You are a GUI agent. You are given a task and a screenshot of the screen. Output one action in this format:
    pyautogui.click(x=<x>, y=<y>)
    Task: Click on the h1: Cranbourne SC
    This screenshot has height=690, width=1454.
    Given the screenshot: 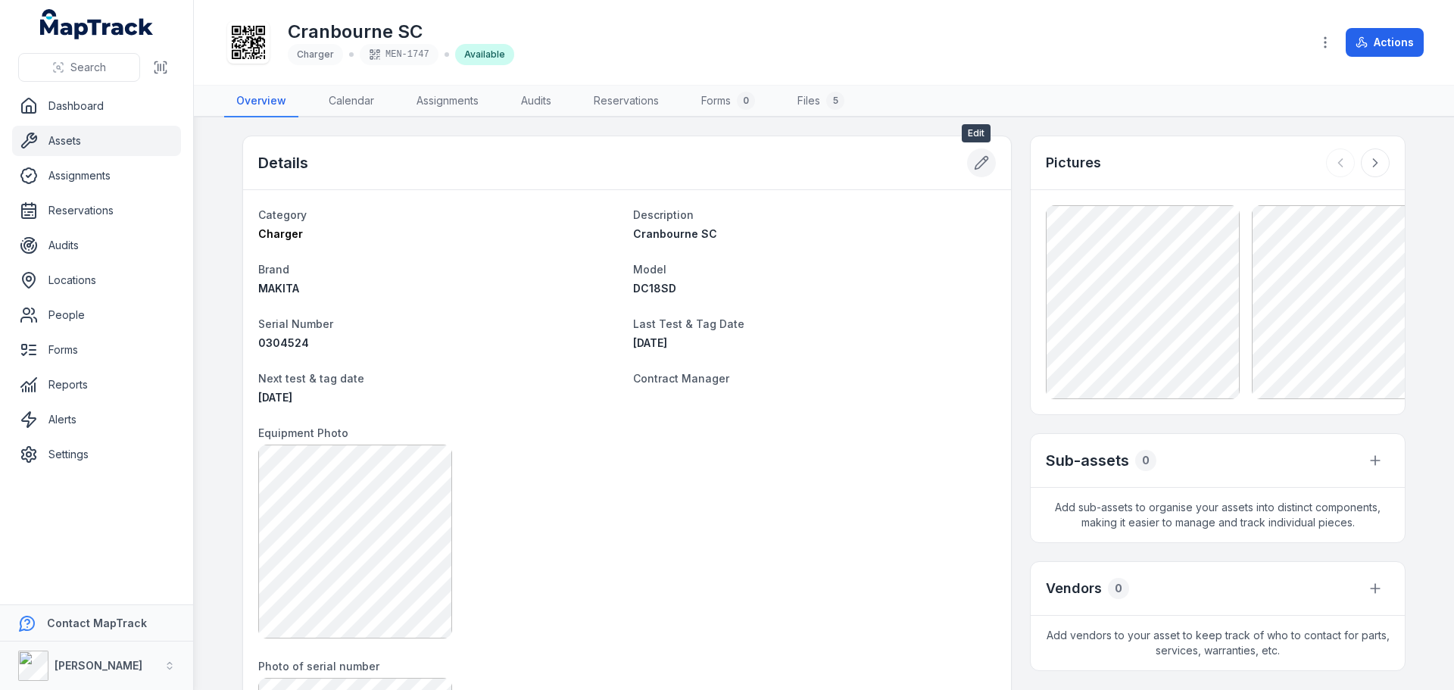 What is the action you would take?
    pyautogui.click(x=401, y=32)
    